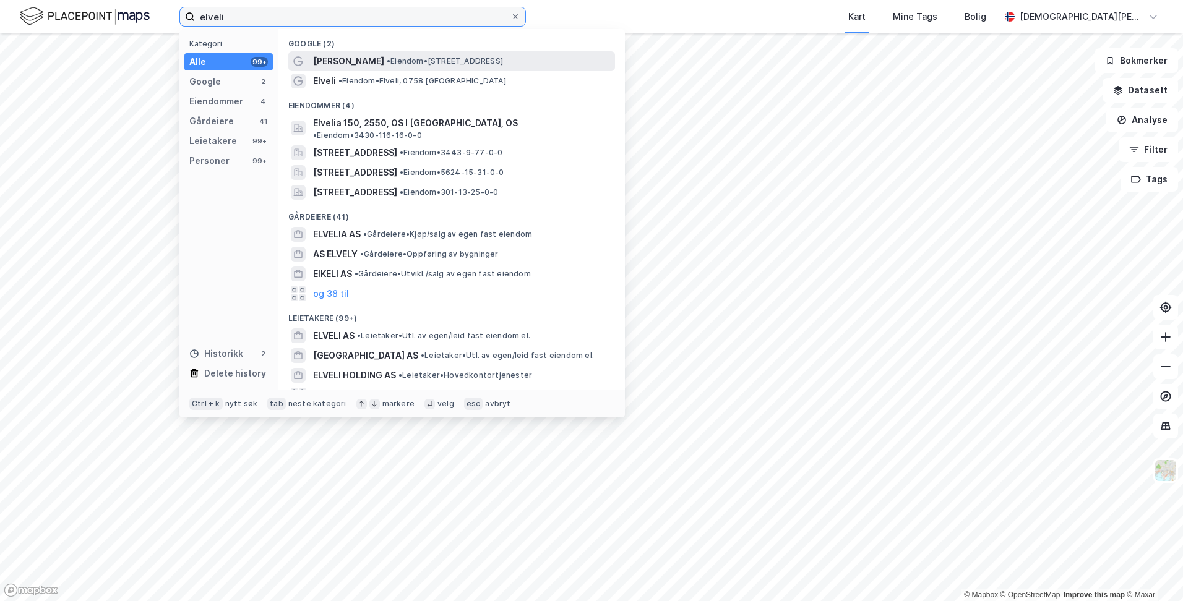 This screenshot has height=601, width=1183. What do you see at coordinates (354, 375) in the screenshot?
I see `span: ELVELI HOLDING AS` at bounding box center [354, 375].